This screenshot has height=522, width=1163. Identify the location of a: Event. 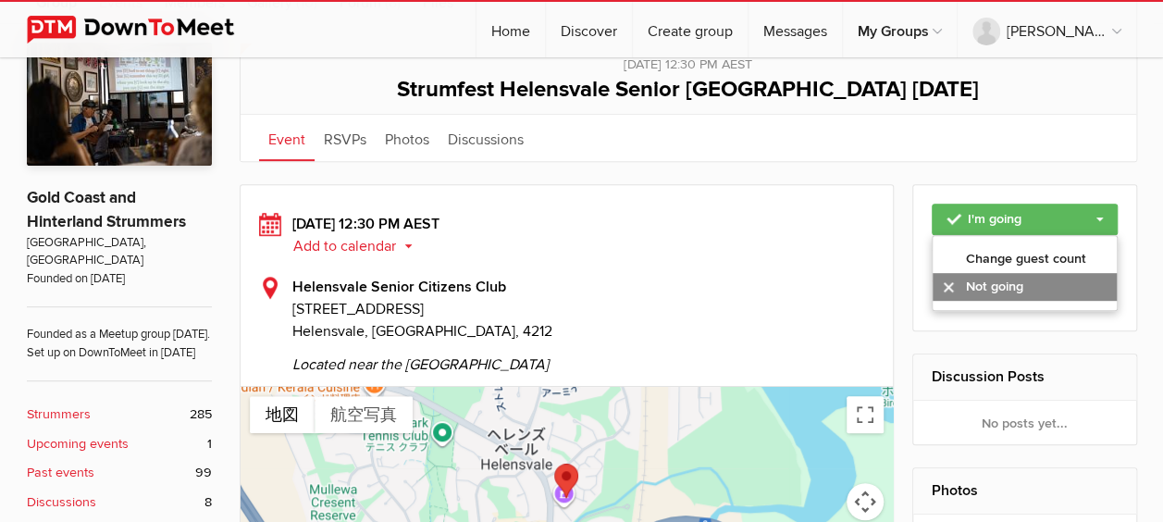
(287, 138).